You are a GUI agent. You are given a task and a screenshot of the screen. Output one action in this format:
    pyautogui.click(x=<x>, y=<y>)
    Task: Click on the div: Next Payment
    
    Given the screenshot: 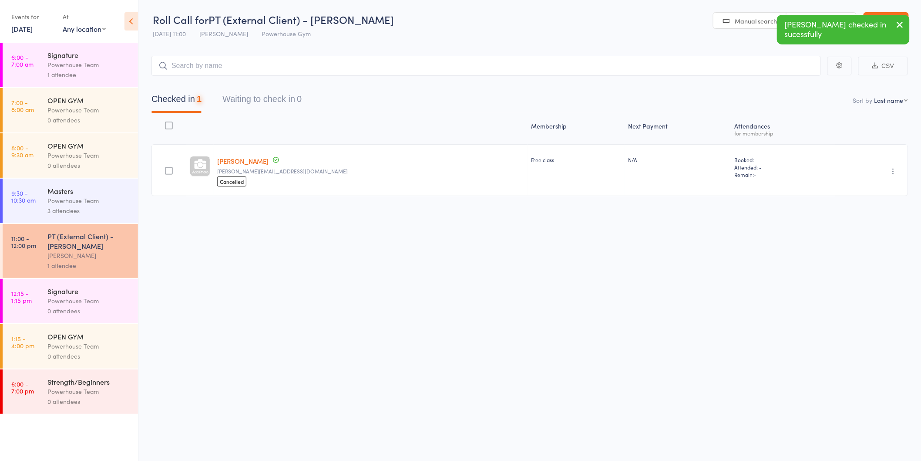 What is the action you would take?
    pyautogui.click(x=678, y=128)
    